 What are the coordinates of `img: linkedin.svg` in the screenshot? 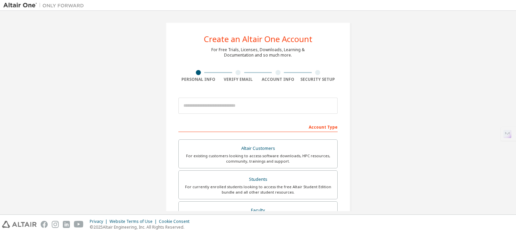 It's located at (66, 224).